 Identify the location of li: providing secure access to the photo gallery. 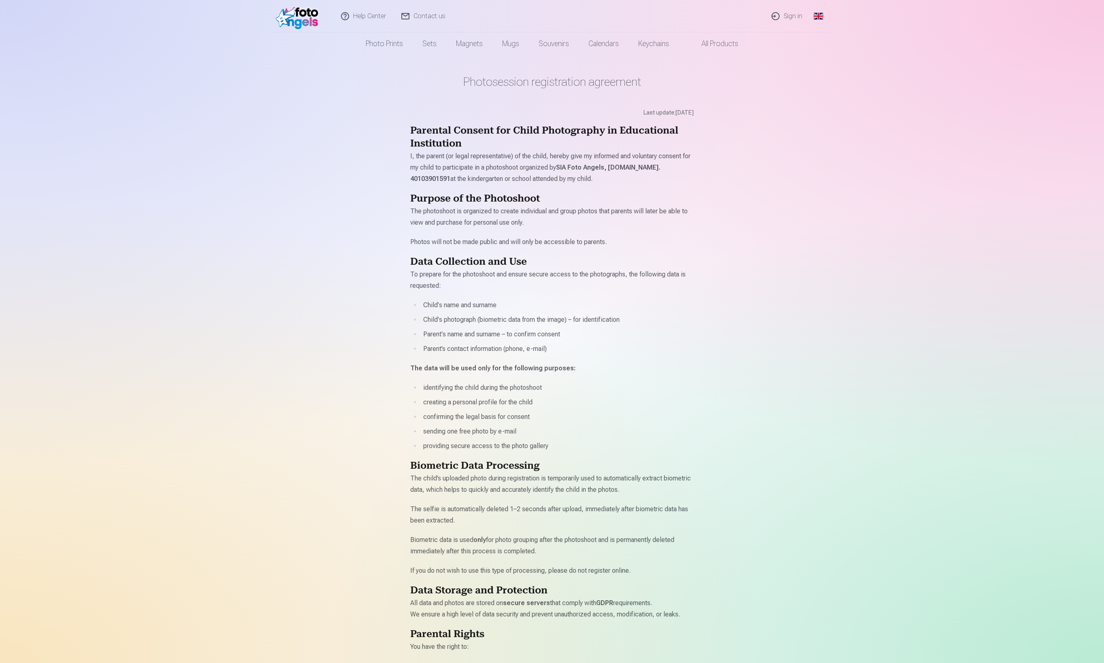
(557, 446).